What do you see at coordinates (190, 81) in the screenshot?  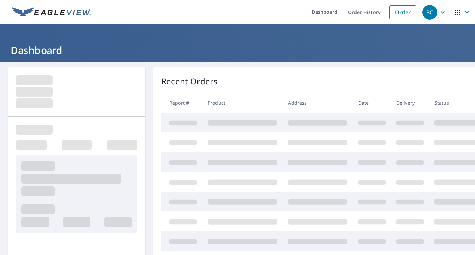 I see `p: Recent Orders` at bounding box center [190, 81].